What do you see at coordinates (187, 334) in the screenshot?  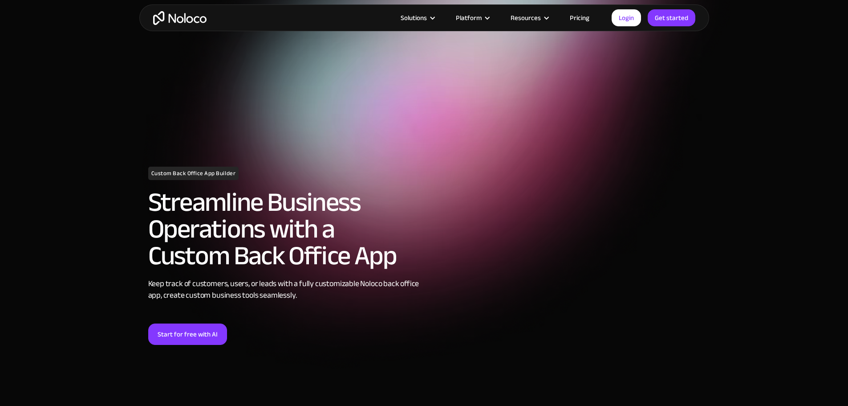 I see `a: Start for free with AI` at bounding box center [187, 334].